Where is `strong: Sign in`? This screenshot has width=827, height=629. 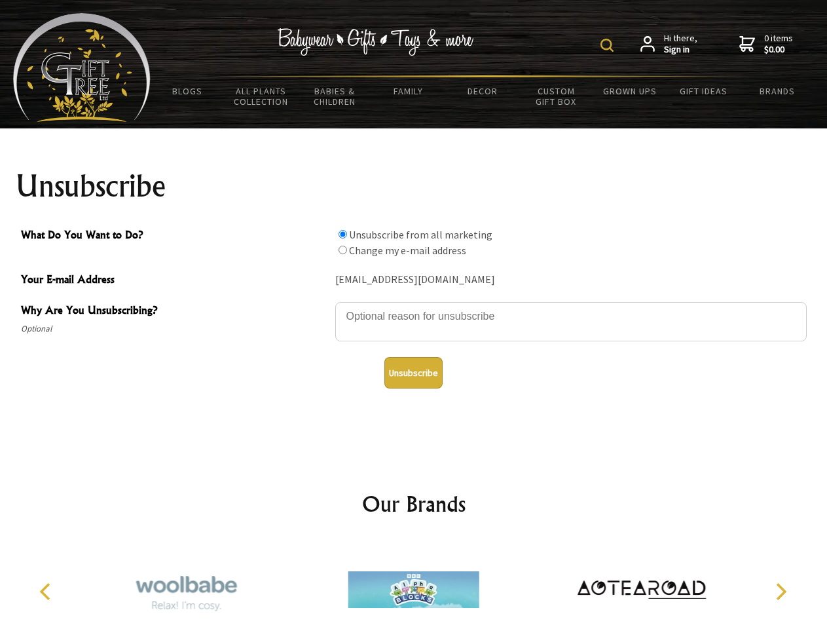
strong: Sign in is located at coordinates (680, 50).